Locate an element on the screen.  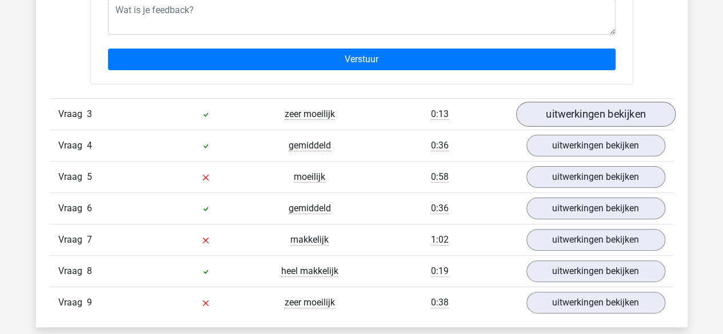
input: Verstuur is located at coordinates (362, 59).